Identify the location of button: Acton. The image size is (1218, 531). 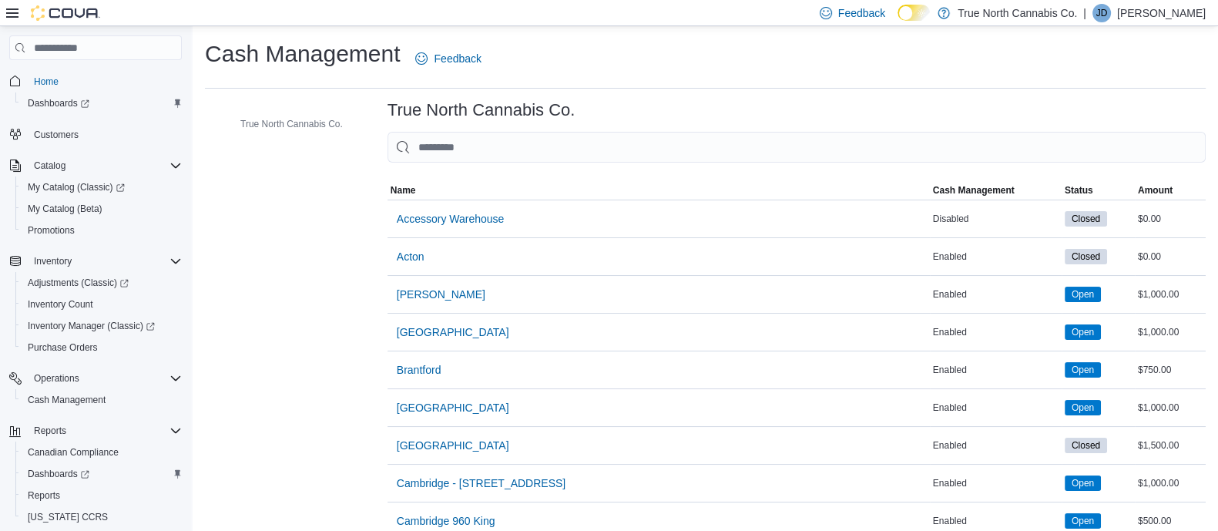
(411, 257).